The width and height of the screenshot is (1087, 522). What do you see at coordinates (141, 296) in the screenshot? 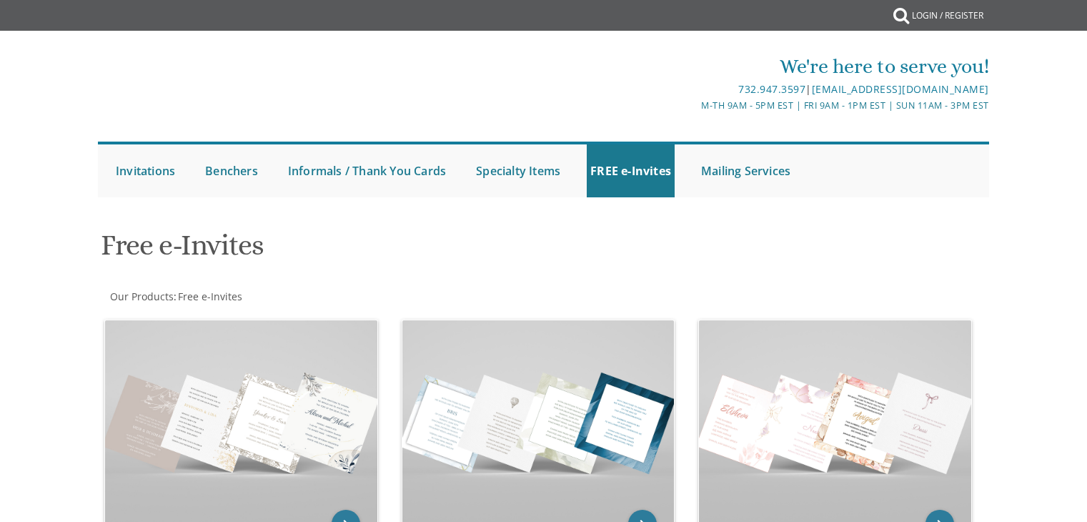
I see `a: Our Products` at bounding box center [141, 296].